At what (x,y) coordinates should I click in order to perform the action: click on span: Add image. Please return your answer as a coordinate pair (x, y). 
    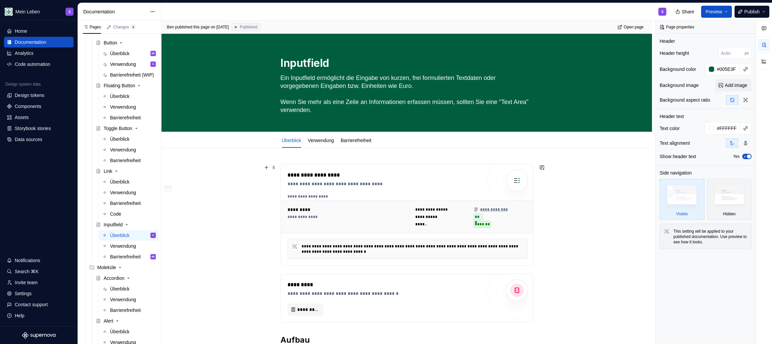
    Looking at the image, I should click on (736, 85).